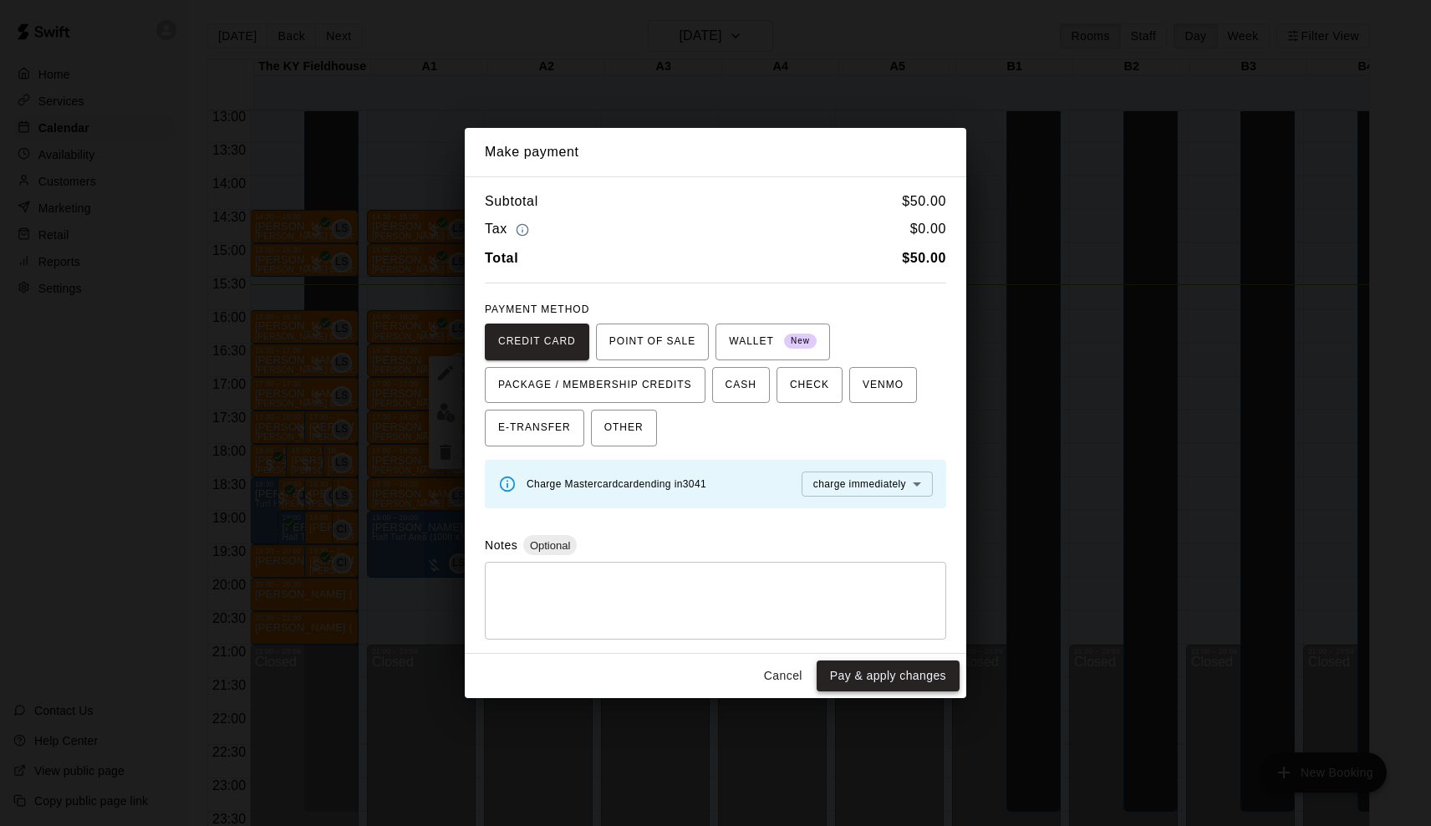 Image resolution: width=1431 pixels, height=826 pixels. I want to click on button: OTHER, so click(624, 428).